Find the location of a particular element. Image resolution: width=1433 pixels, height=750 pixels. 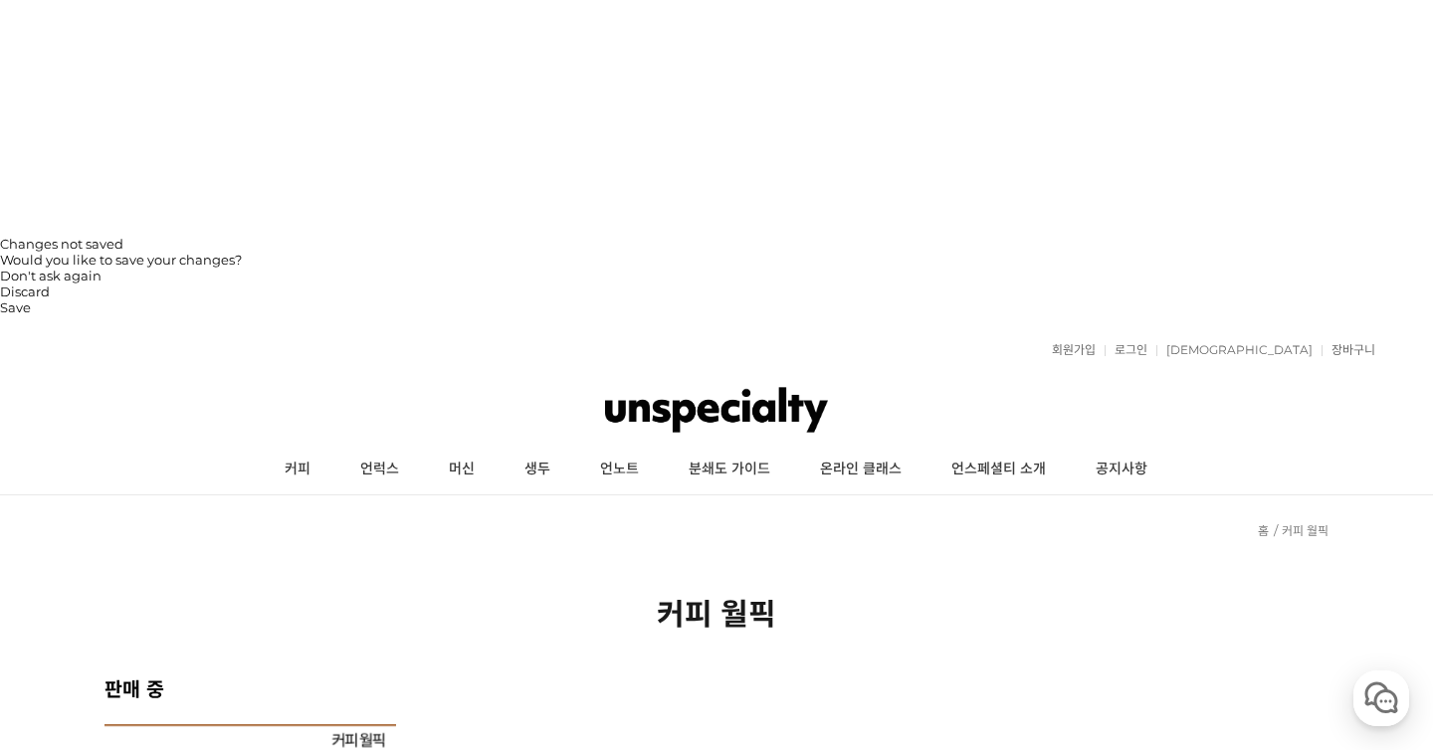

a: 생두 is located at coordinates (537, 470).